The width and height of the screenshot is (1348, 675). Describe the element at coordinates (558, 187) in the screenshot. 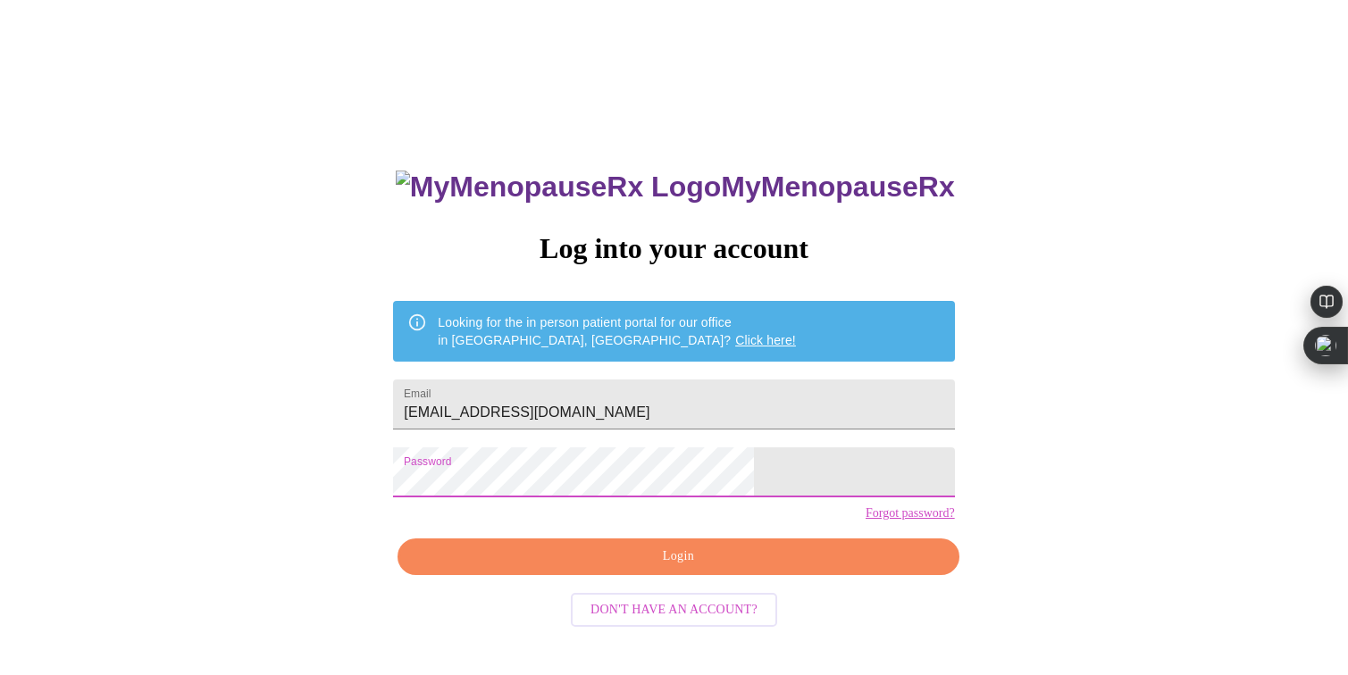

I see `img: MyMenopauseRx Logo` at that location.